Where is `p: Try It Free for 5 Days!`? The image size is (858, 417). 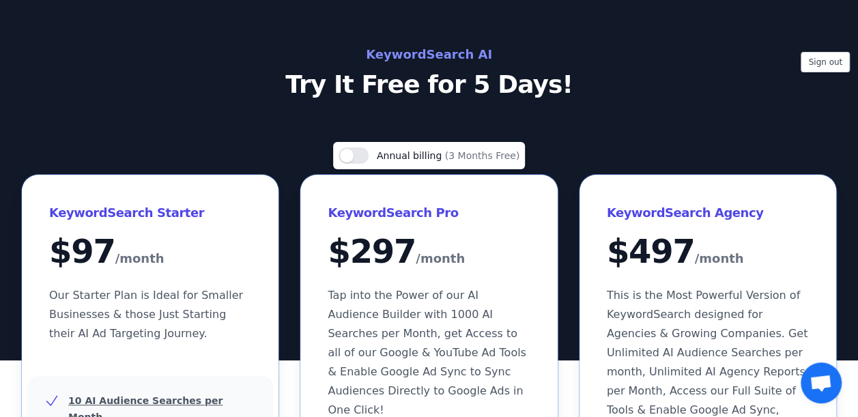 p: Try It Free for 5 Days! is located at coordinates (430, 85).